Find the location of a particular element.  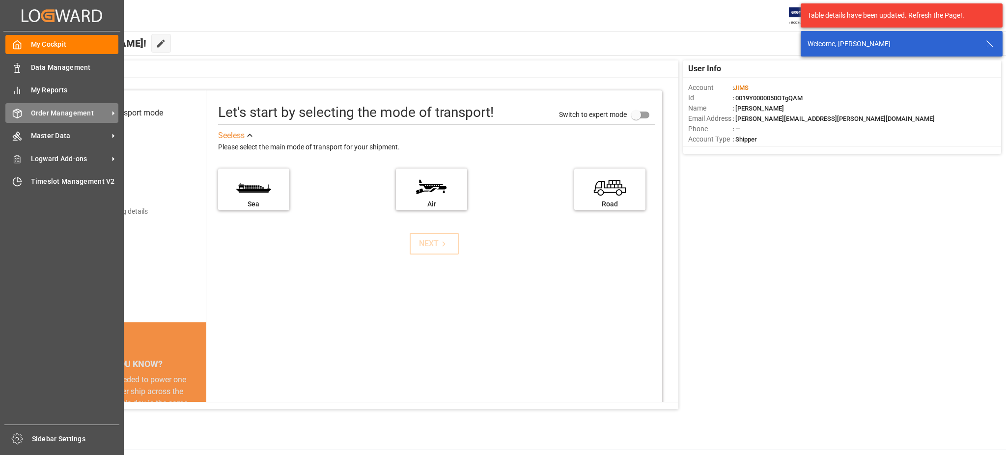

button: next slide / item is located at coordinates (199, 409).